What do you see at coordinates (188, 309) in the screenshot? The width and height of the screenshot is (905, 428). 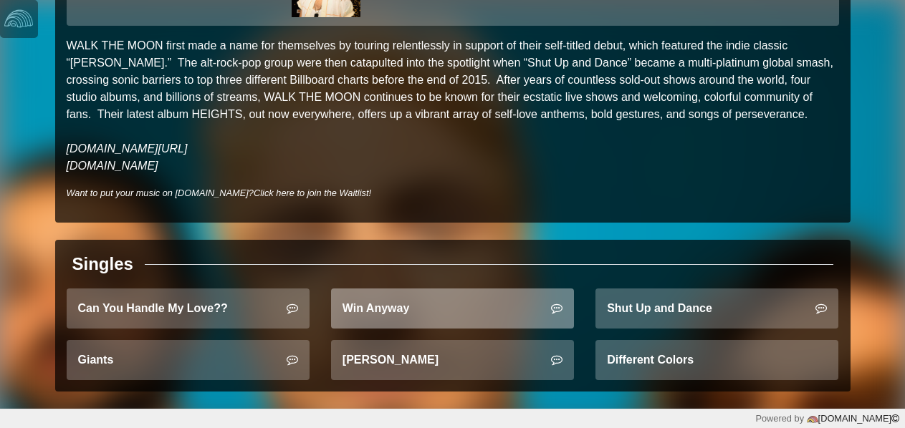 I see `a: Can You Handle My Love??` at bounding box center [188, 309].